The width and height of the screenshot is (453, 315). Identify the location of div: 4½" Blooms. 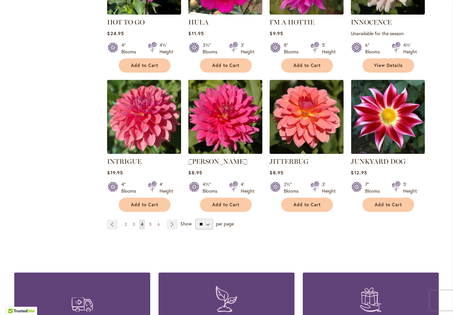
(212, 188).